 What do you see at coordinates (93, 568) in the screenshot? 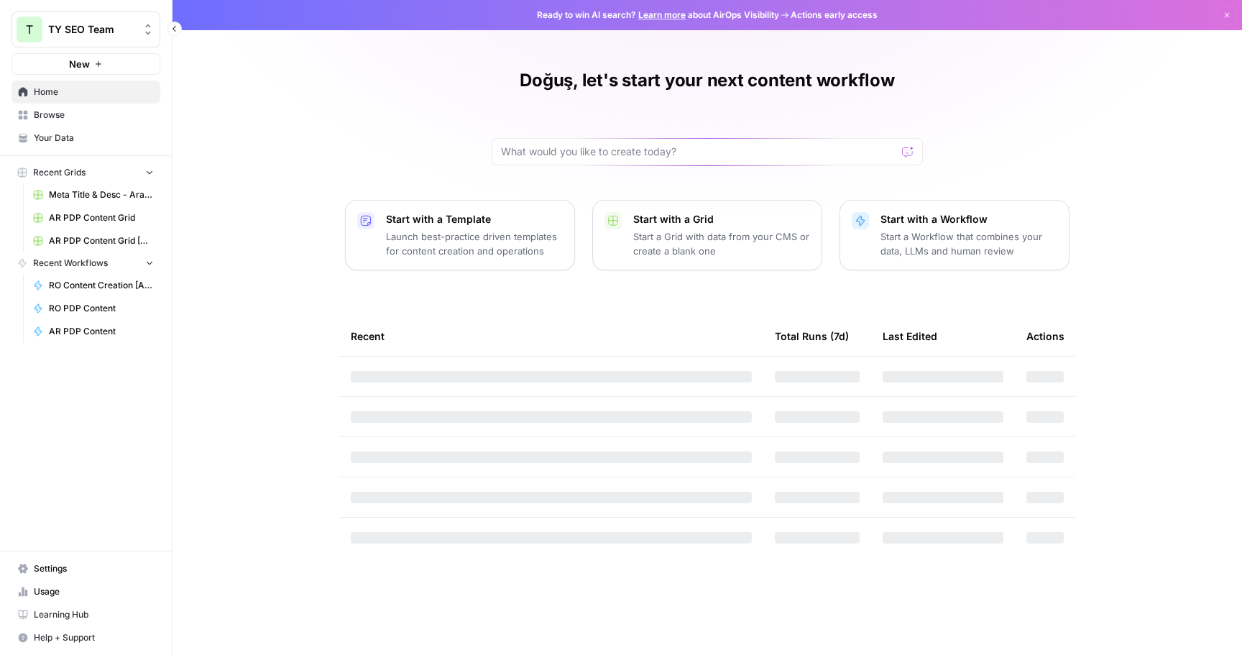
I see `span: Settings` at bounding box center [93, 568].